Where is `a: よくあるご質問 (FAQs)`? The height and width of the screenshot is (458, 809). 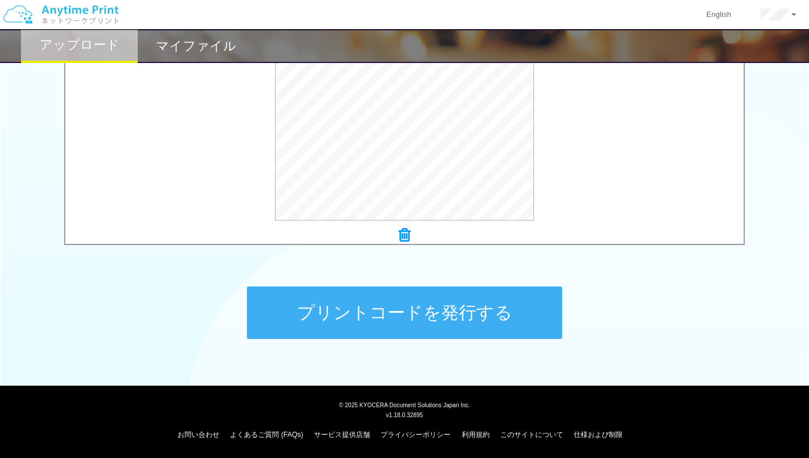 a: よくあるご質問 (FAQs) is located at coordinates (266, 435).